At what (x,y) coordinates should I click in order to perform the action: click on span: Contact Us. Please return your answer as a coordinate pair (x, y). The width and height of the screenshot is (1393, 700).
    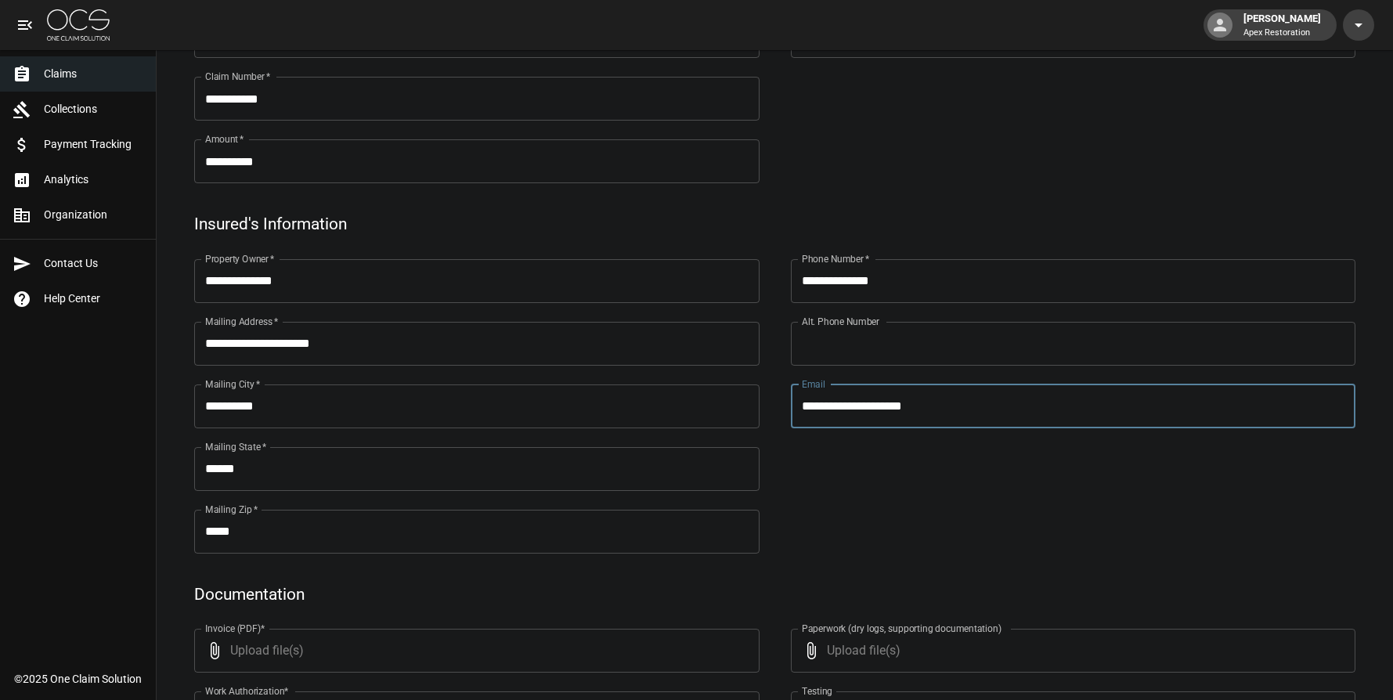
    Looking at the image, I should click on (93, 263).